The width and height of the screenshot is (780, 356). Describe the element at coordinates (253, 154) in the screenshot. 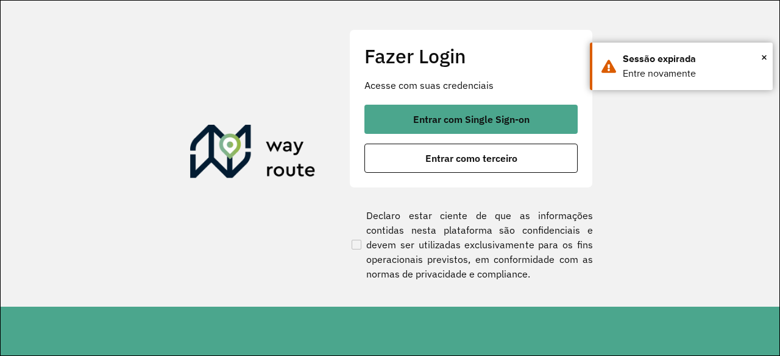

I see `img: Roteirizador AmbevTech` at that location.